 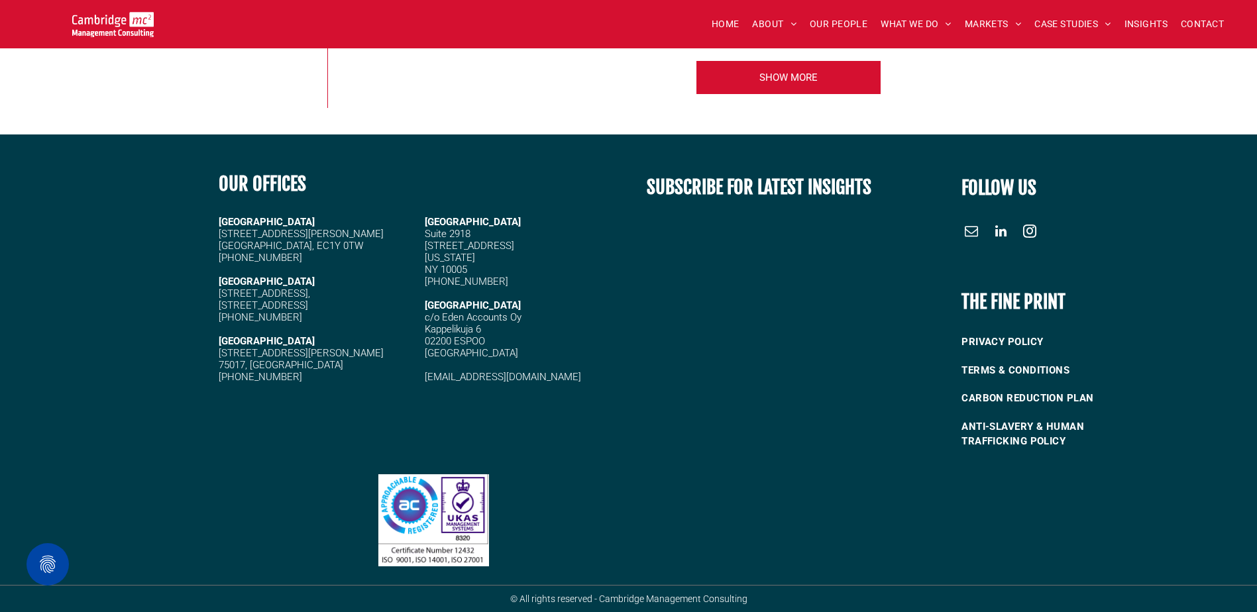 I want to click on font: FOLLOW US, so click(x=998, y=187).